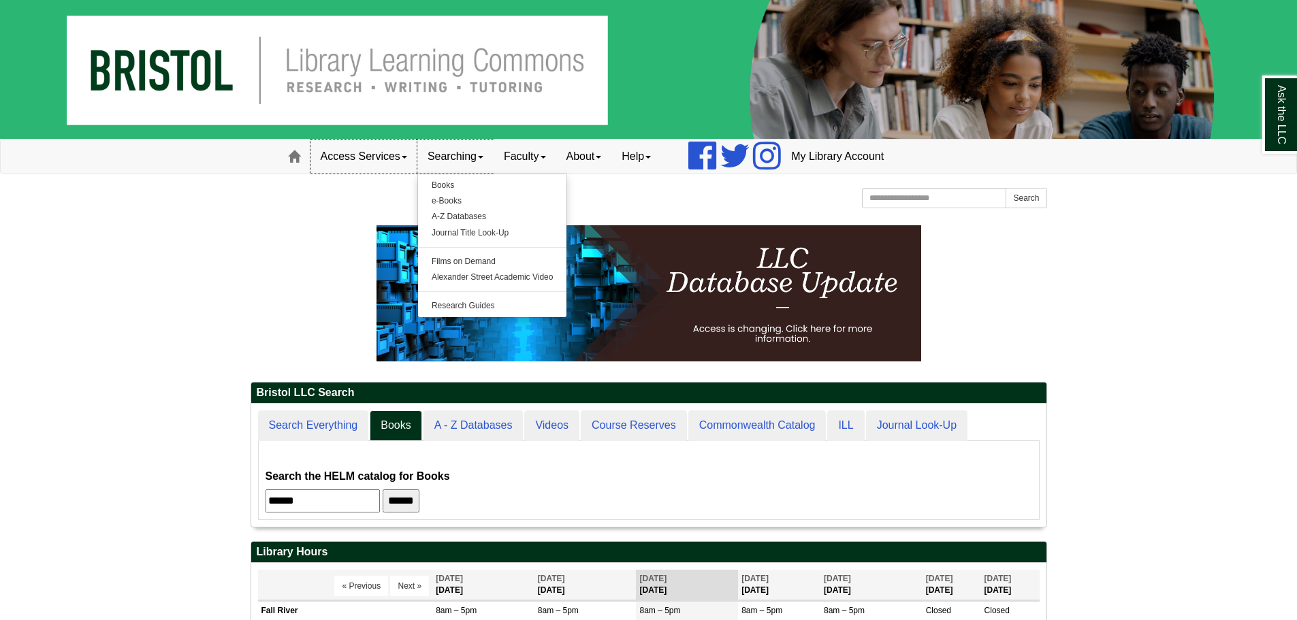 Image resolution: width=1297 pixels, height=620 pixels. I want to click on a: Research Guides, so click(492, 306).